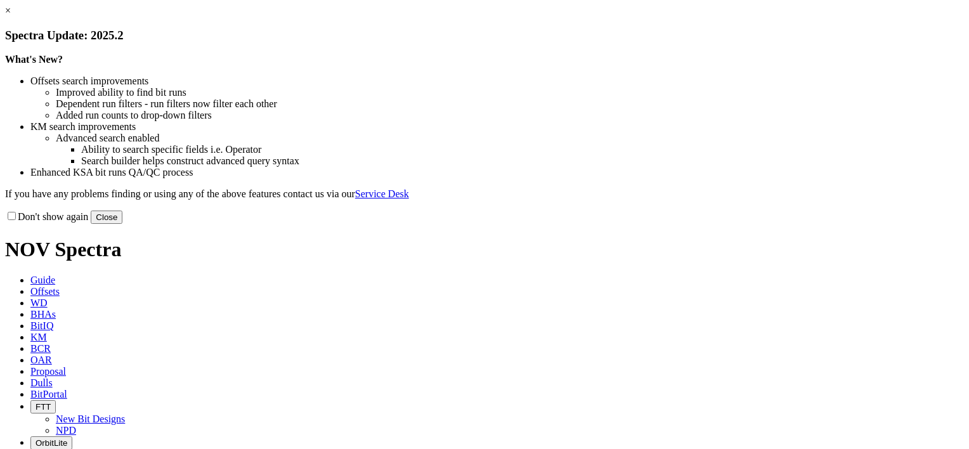 This screenshot has width=969, height=449. Describe the element at coordinates (510, 93) in the screenshot. I see `li: Improved ability to find bit runs` at that location.